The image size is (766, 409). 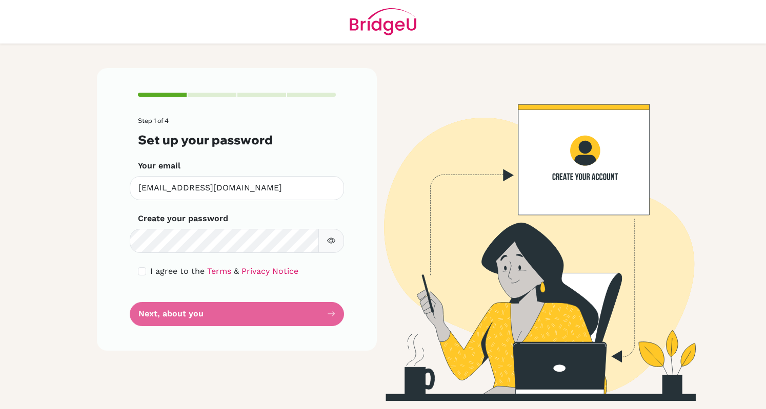 I want to click on label: Your email, so click(x=159, y=166).